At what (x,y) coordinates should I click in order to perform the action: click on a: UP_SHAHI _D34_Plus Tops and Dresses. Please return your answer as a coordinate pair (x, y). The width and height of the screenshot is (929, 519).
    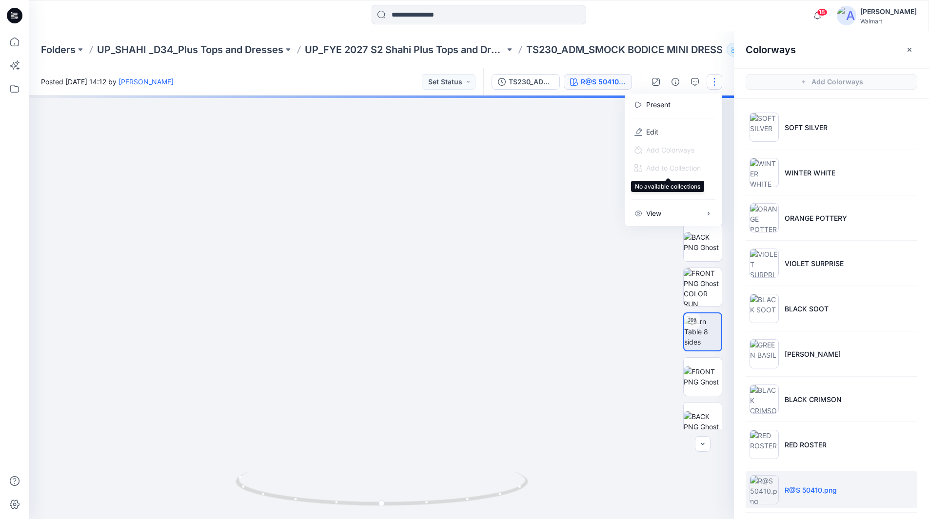
    Looking at the image, I should click on (190, 50).